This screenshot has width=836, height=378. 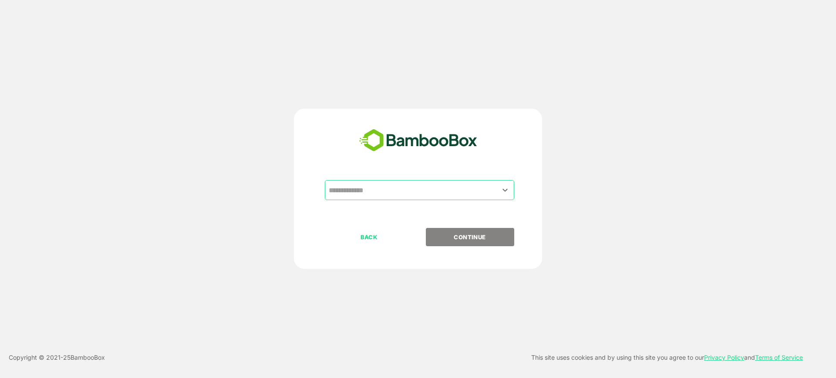 I want to click on p: Copyright © 2021- 25 BambooBox, so click(x=57, y=358).